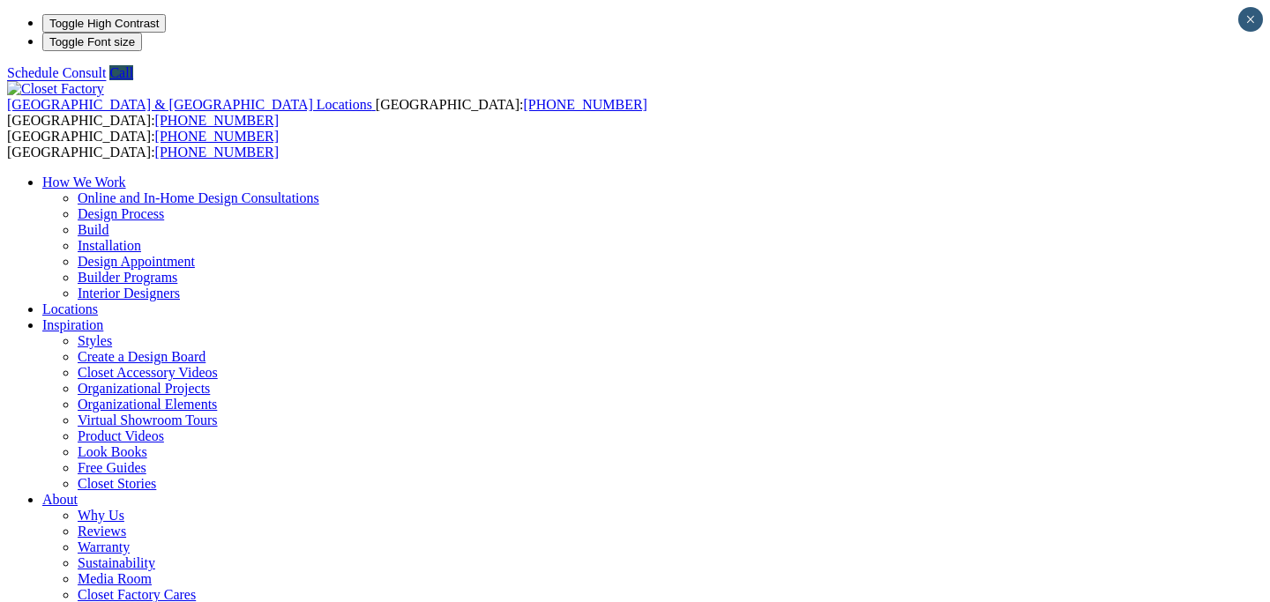 The width and height of the screenshot is (1270, 602). I want to click on a: Build, so click(93, 229).